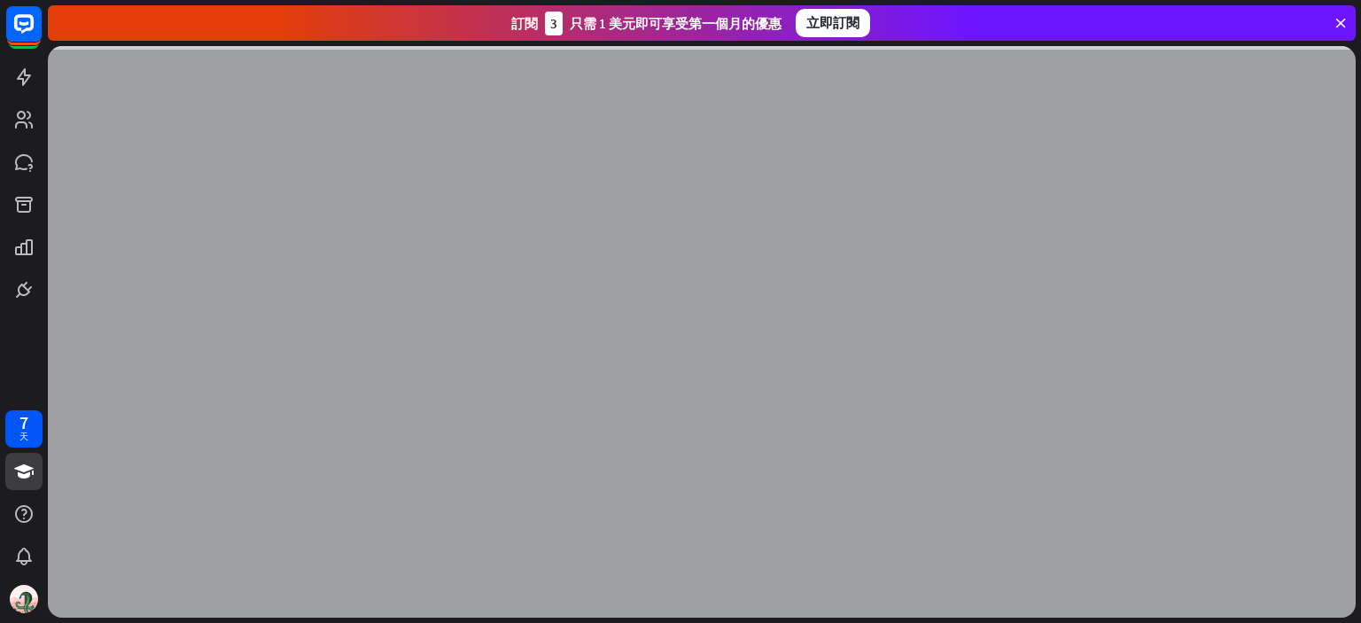 The height and width of the screenshot is (623, 1361). What do you see at coordinates (24, 429) in the screenshot?
I see `a: 7 天` at bounding box center [24, 429].